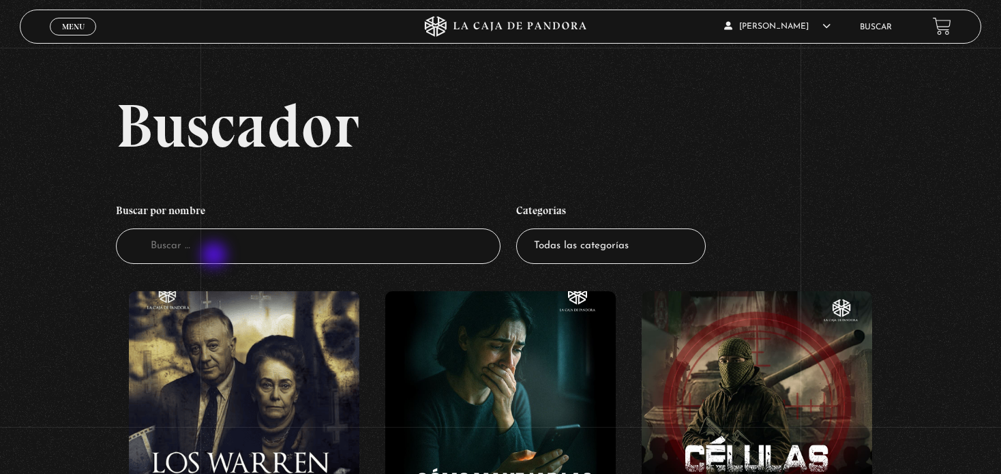 This screenshot has width=1001, height=474. I want to click on h4: Buscar por nombre, so click(308, 213).